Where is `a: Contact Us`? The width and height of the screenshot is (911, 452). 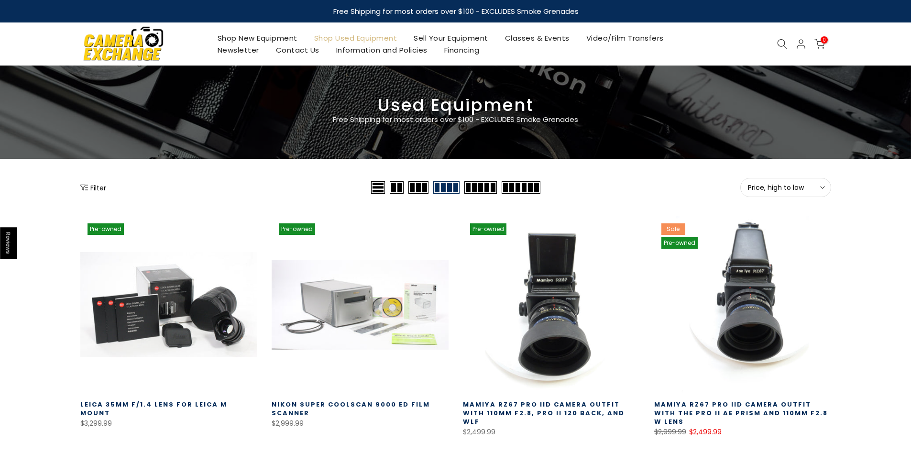 a: Contact Us is located at coordinates (297, 50).